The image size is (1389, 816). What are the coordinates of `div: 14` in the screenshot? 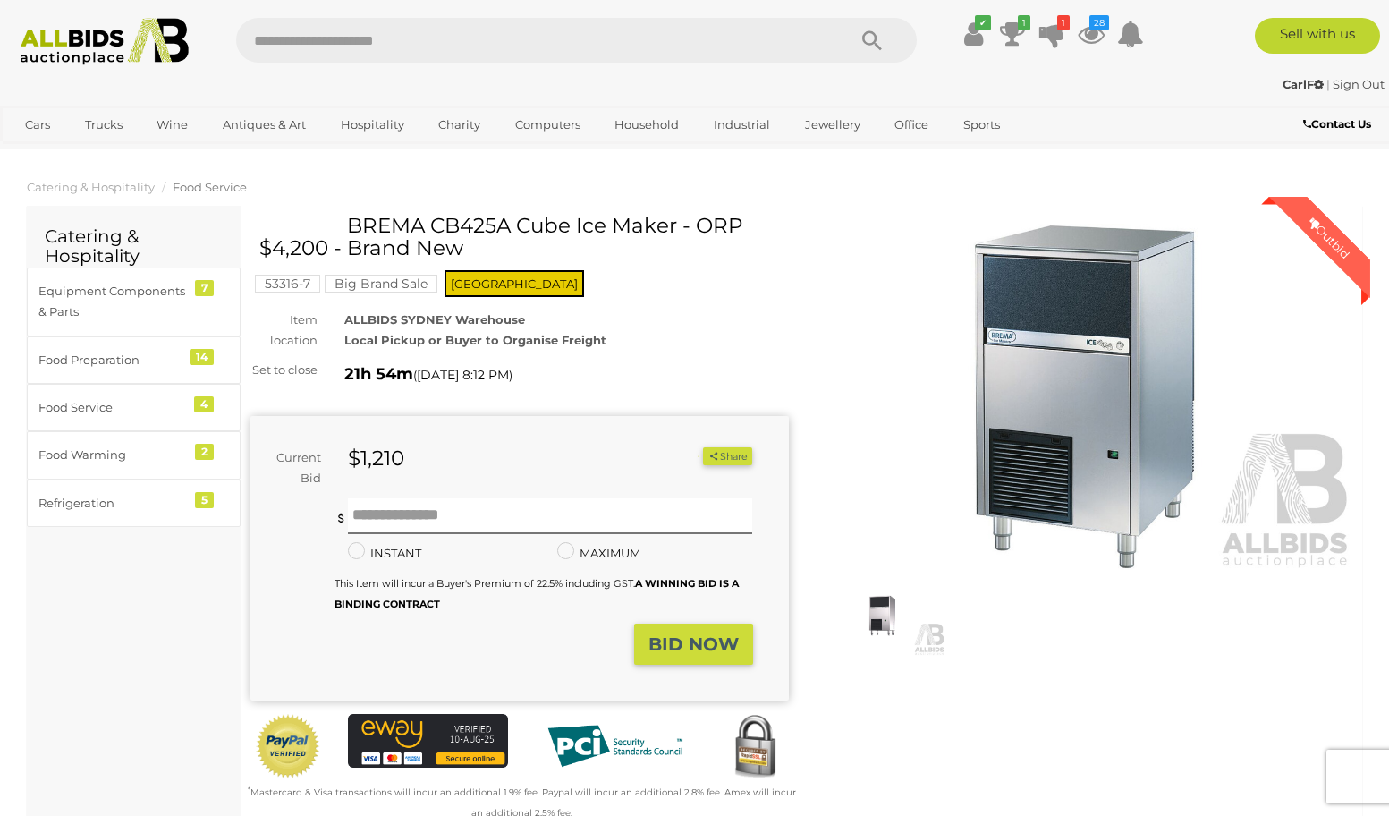 It's located at (201, 357).